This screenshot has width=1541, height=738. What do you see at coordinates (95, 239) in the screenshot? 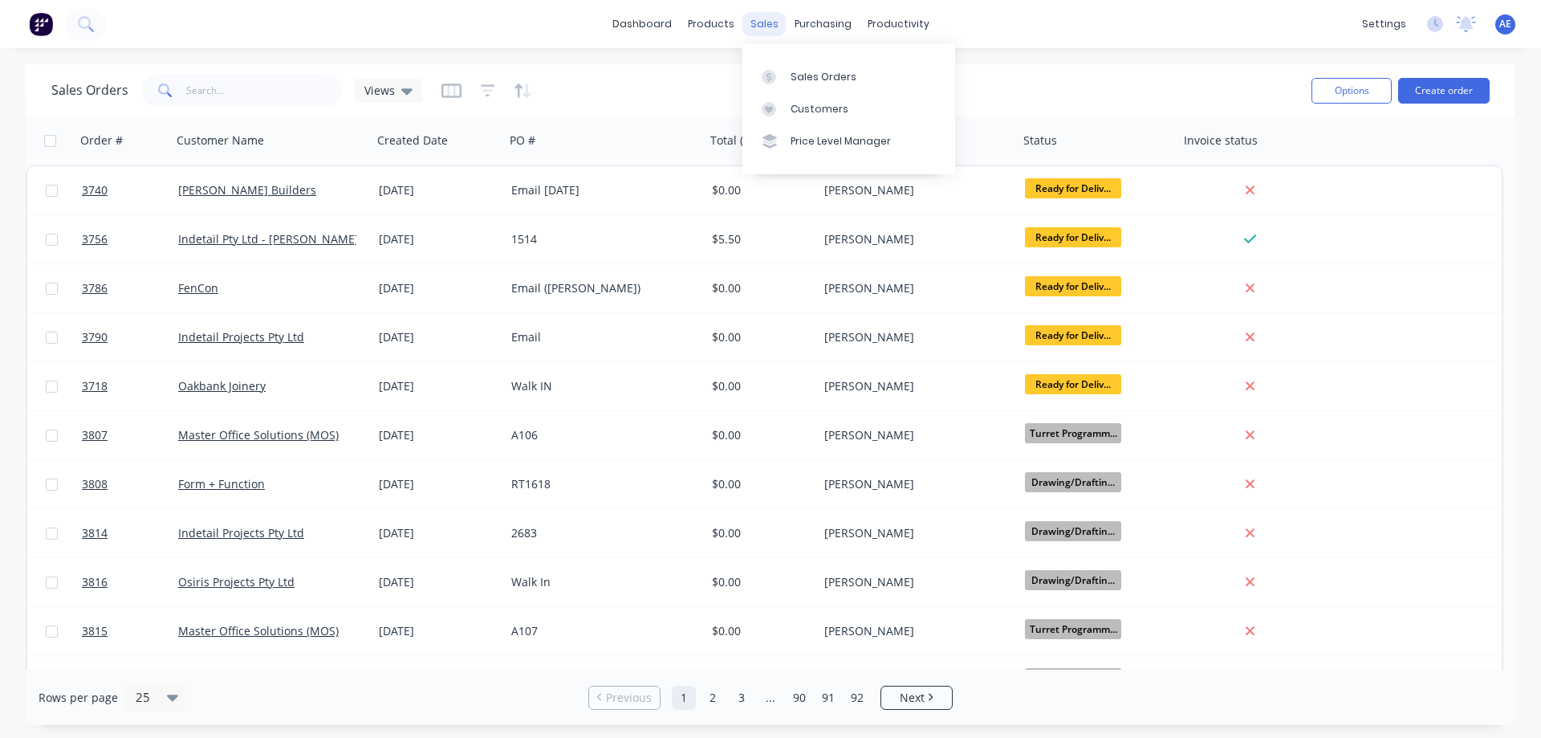
I see `span: 3756` at bounding box center [95, 239].